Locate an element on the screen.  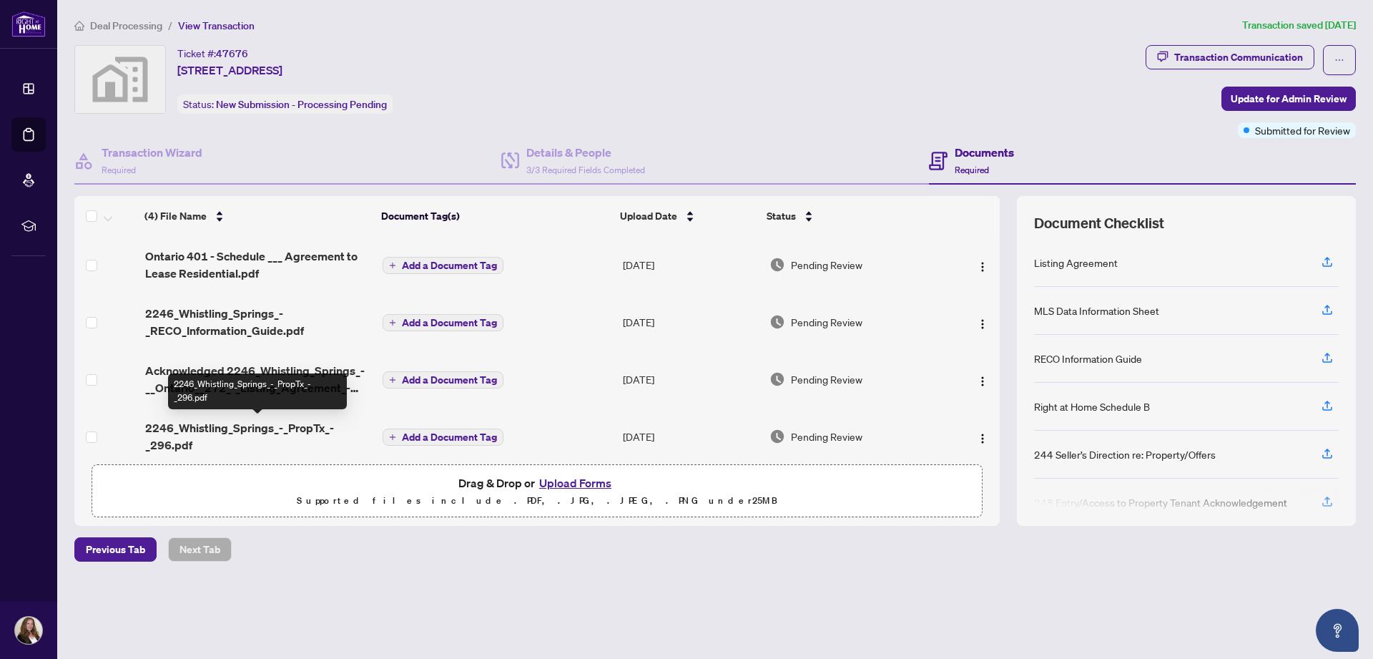
span: 47676 is located at coordinates (232, 54).